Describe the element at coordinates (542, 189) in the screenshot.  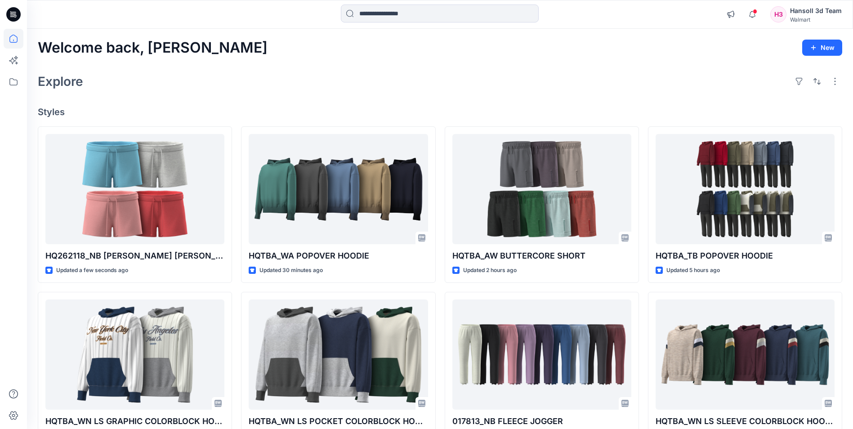
I see `a: HQTBA_AW BUTTERCORE SHORT` at that location.